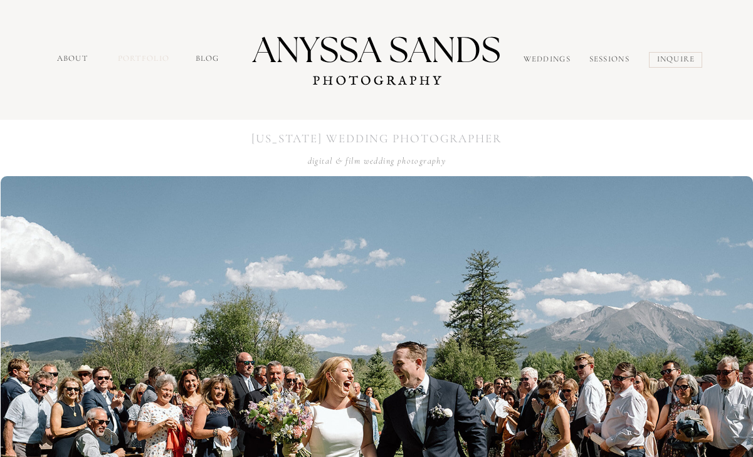 This screenshot has width=753, height=457. Describe the element at coordinates (210, 60) in the screenshot. I see `nav: Blog` at that location.